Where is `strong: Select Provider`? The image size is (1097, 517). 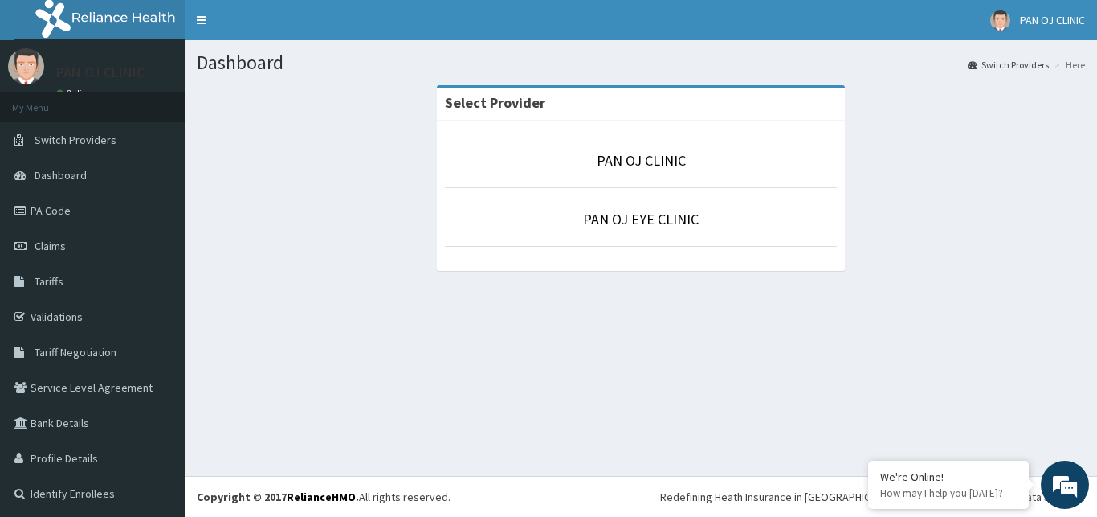
strong: Select Provider is located at coordinates (495, 102).